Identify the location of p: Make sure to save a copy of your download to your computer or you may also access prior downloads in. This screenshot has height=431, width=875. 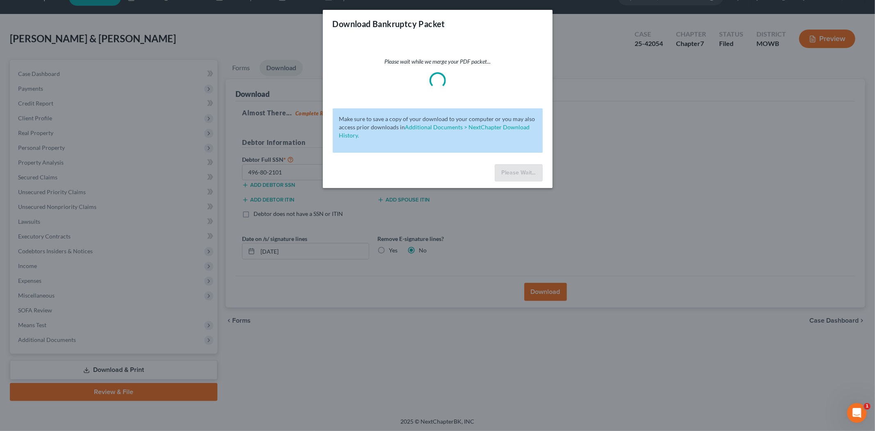
(438, 127).